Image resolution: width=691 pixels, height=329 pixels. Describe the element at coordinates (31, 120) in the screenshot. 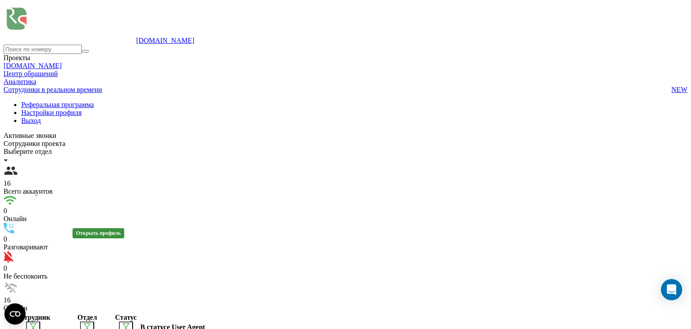

I see `a: Выход` at that location.